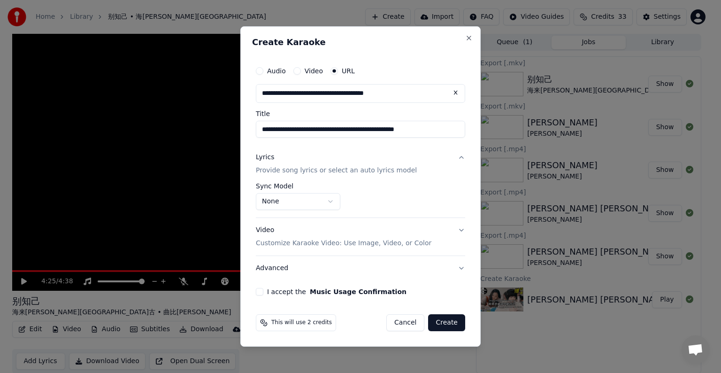 The width and height of the screenshot is (721, 373). What do you see at coordinates (405, 323) in the screenshot?
I see `button: Cancel` at bounding box center [405, 323].